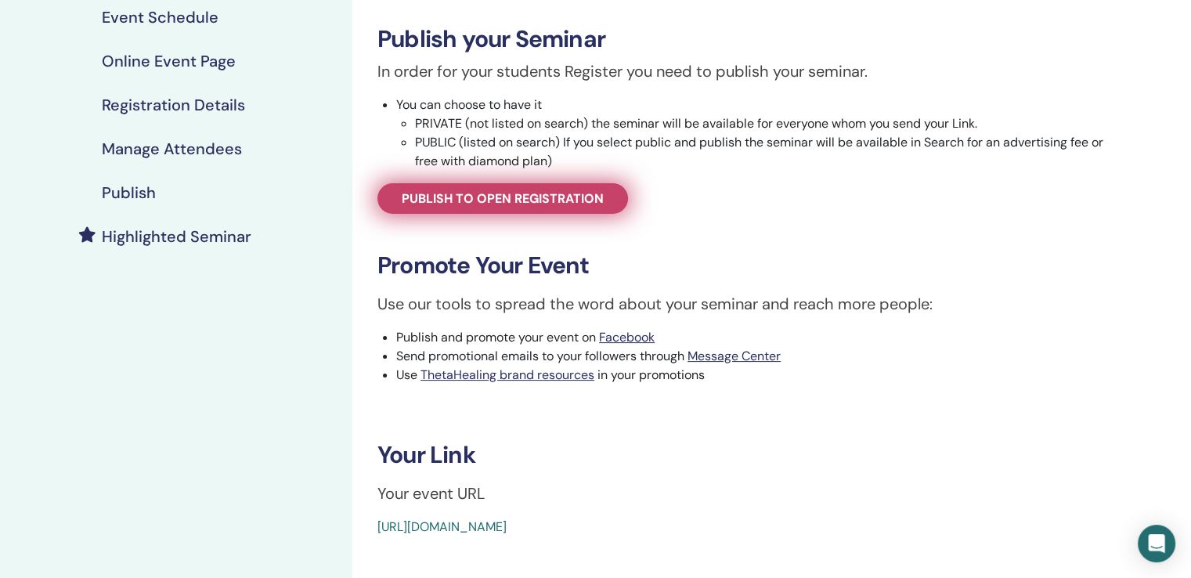 The width and height of the screenshot is (1191, 578). What do you see at coordinates (759, 338) in the screenshot?
I see `li: Publish and promote your event on` at bounding box center [759, 338].